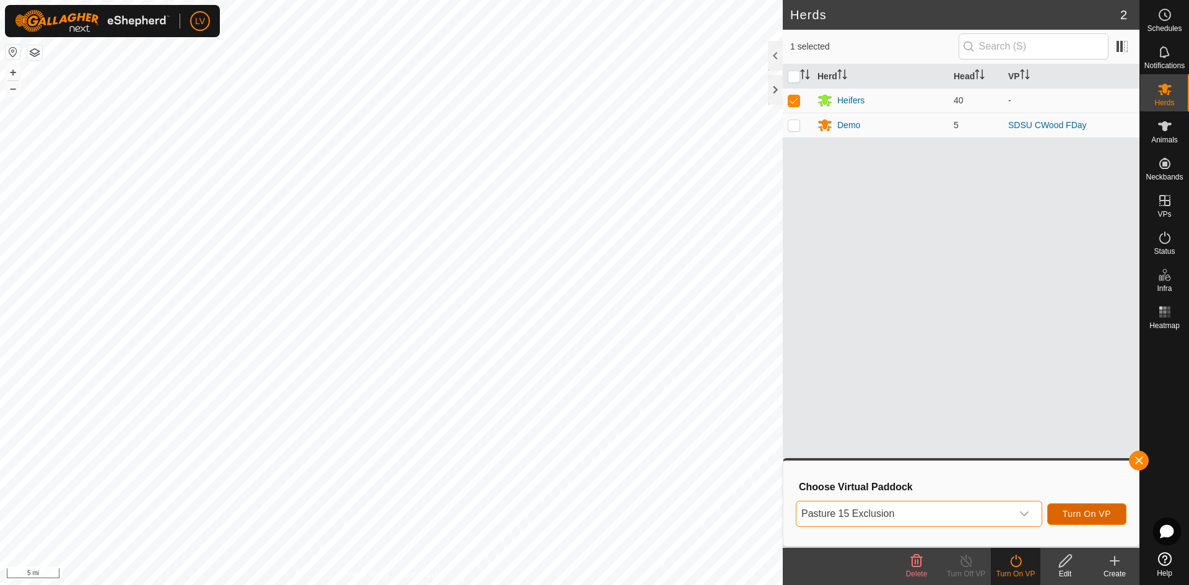 This screenshot has width=1189, height=585. Describe the element at coordinates (881, 76) in the screenshot. I see `th: Herd` at that location.